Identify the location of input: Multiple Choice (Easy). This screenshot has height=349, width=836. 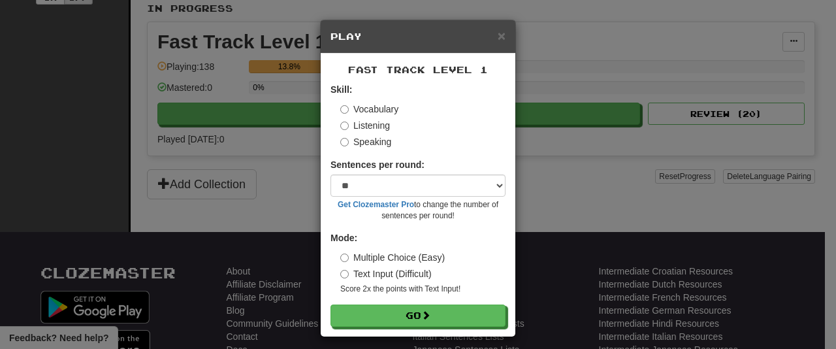
(344, 257).